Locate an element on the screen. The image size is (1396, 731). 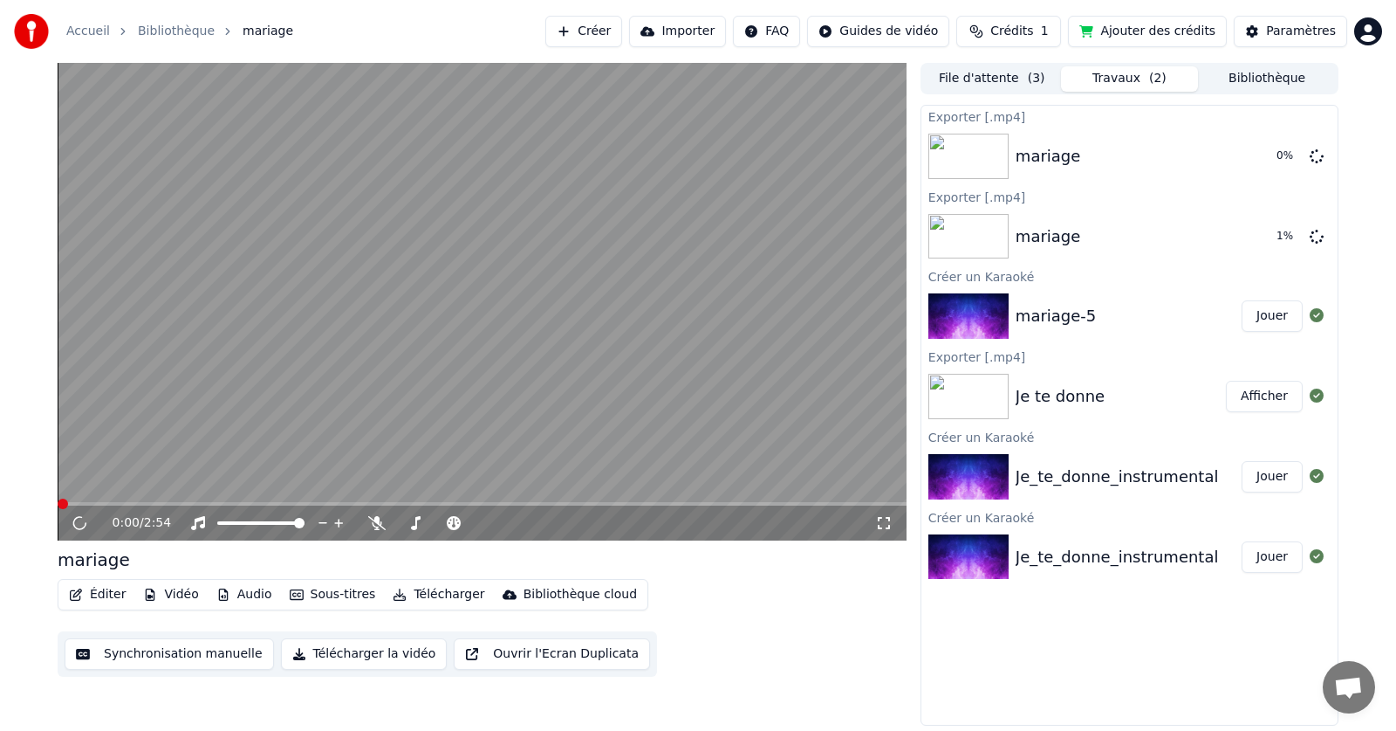
span: Crédits is located at coordinates (1012, 31).